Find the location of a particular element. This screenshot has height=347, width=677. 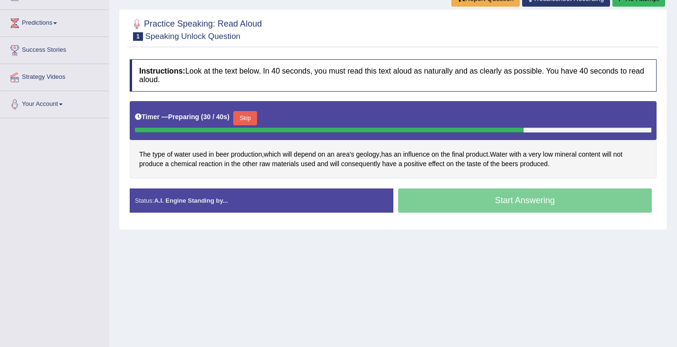

h2: Practice Speaking: Read Aloud is located at coordinates (196, 29).